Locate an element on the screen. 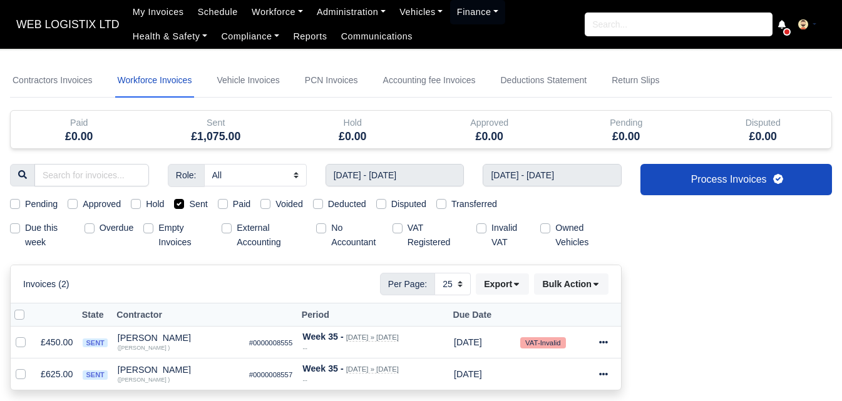 This screenshot has width=842, height=401. label: Invalid VAT is located at coordinates (511, 235).